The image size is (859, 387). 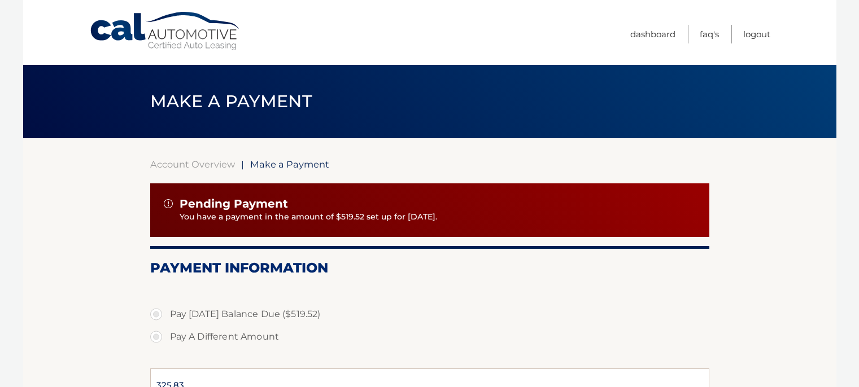 What do you see at coordinates (709, 34) in the screenshot?
I see `a: FAQ's` at bounding box center [709, 34].